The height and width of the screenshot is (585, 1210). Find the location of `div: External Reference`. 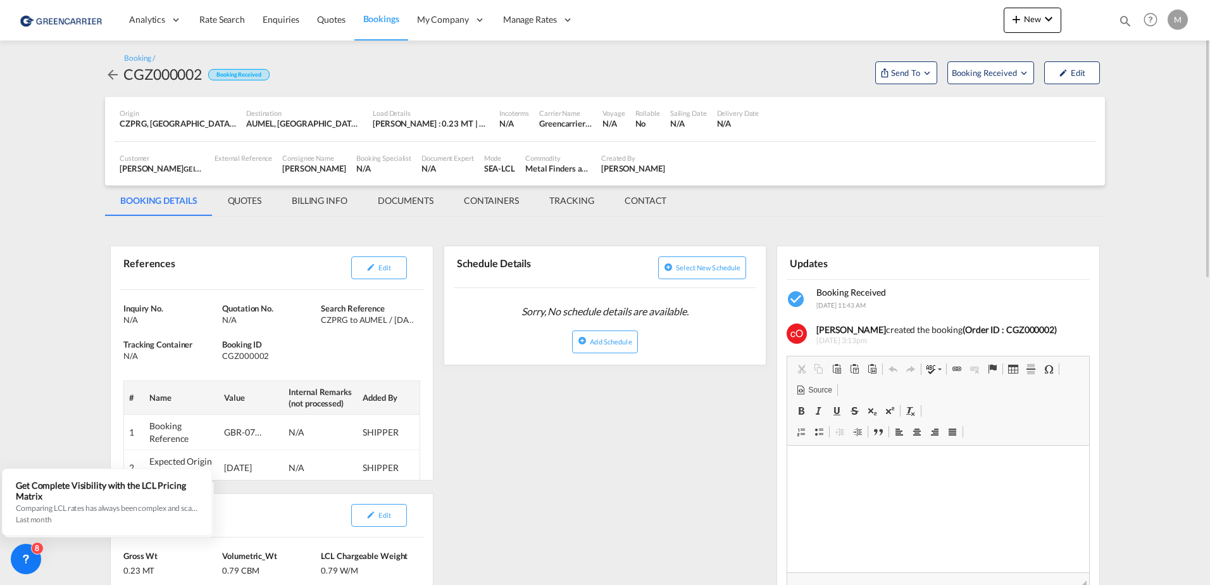

div: External Reference is located at coordinates (243, 158).